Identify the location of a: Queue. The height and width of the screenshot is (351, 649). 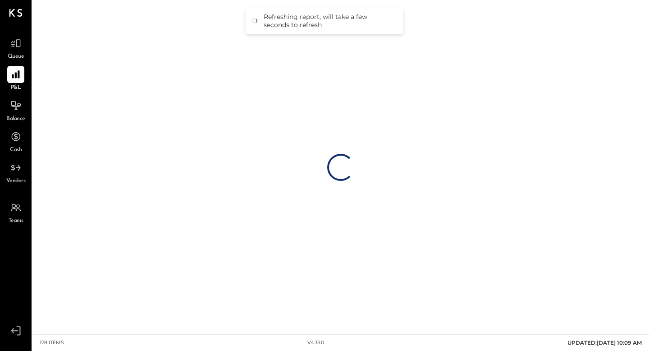
(16, 48).